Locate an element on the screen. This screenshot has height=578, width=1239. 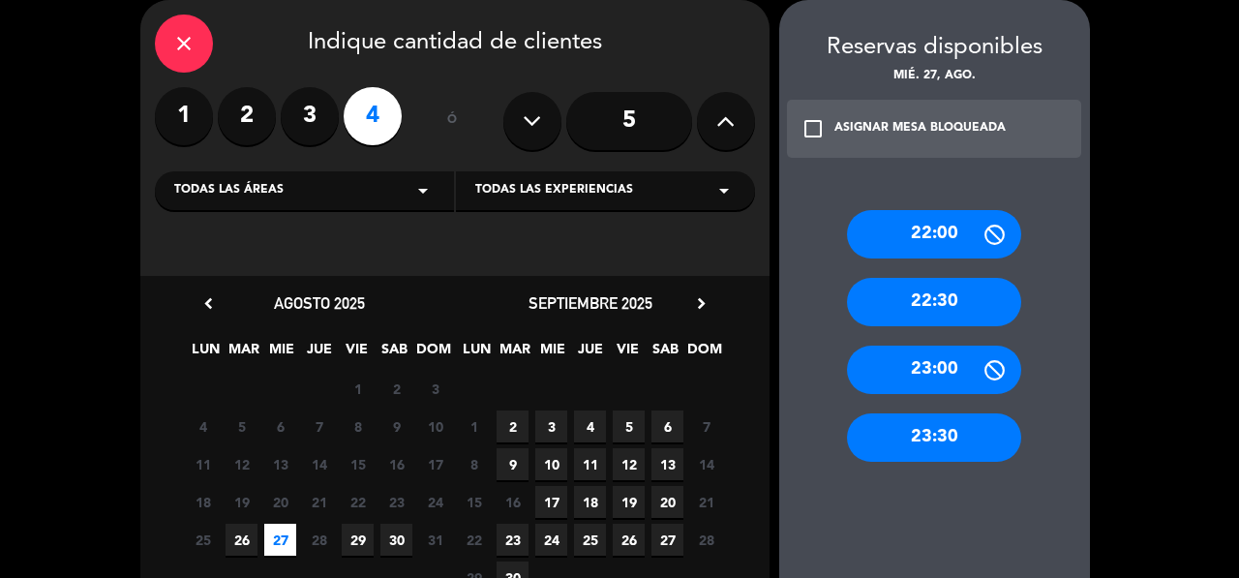
i: chevron_right is located at coordinates (701, 303).